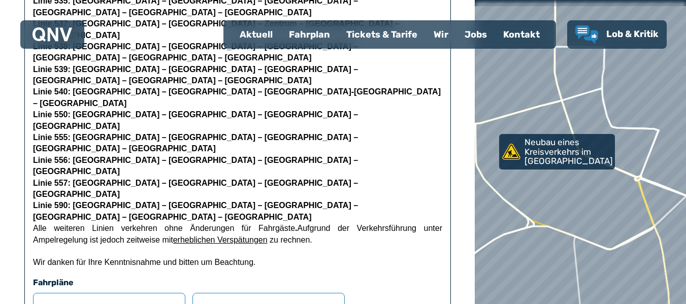 The height and width of the screenshot is (304, 686). Describe the element at coordinates (309, 35) in the screenshot. I see `a: Fahrplan` at that location.